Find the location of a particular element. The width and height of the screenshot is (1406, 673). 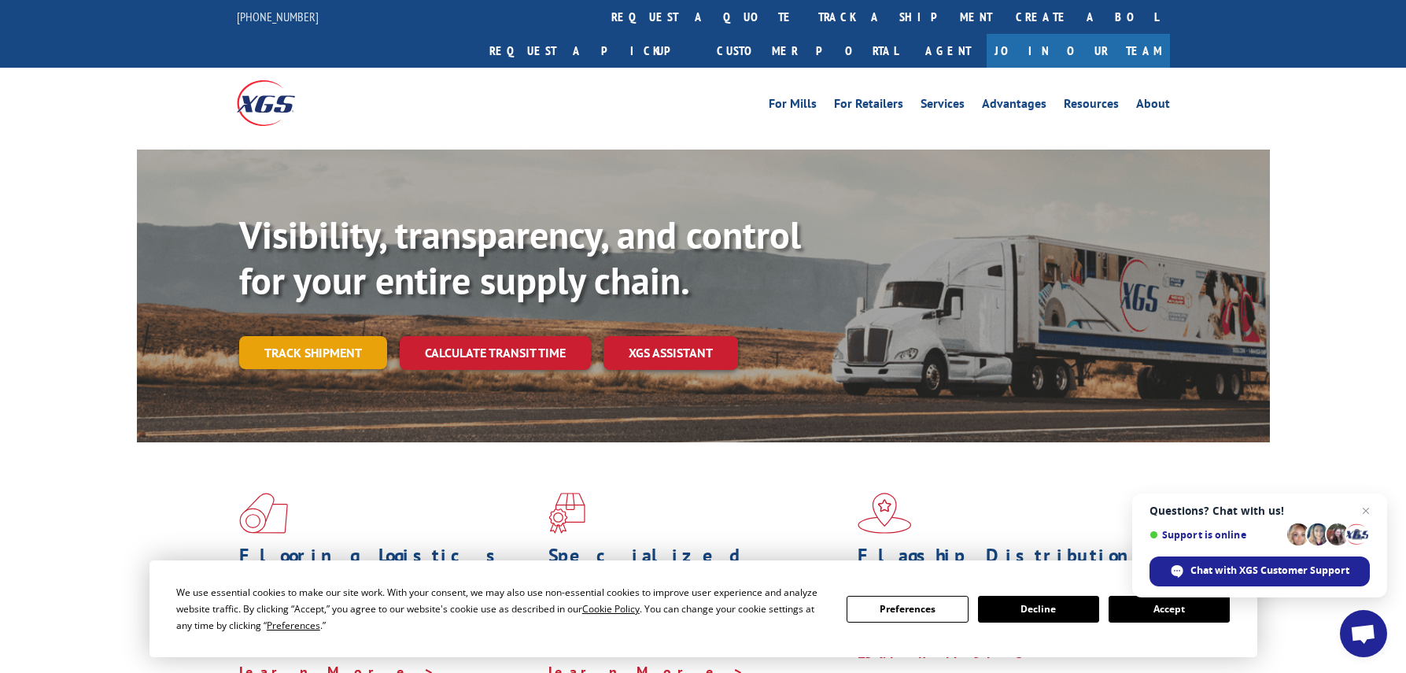

a: Advantages is located at coordinates (1014, 106).